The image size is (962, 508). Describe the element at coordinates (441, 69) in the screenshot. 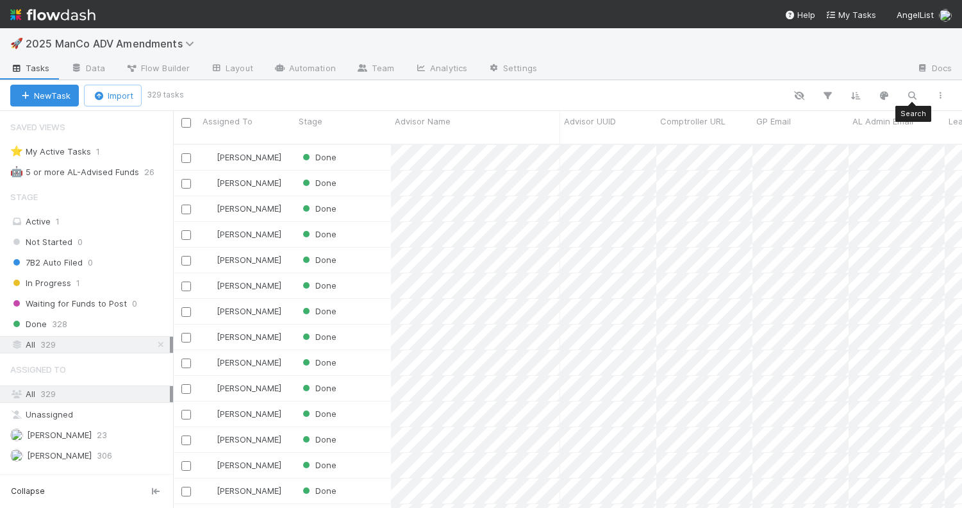

I see `a: Analytics` at that location.